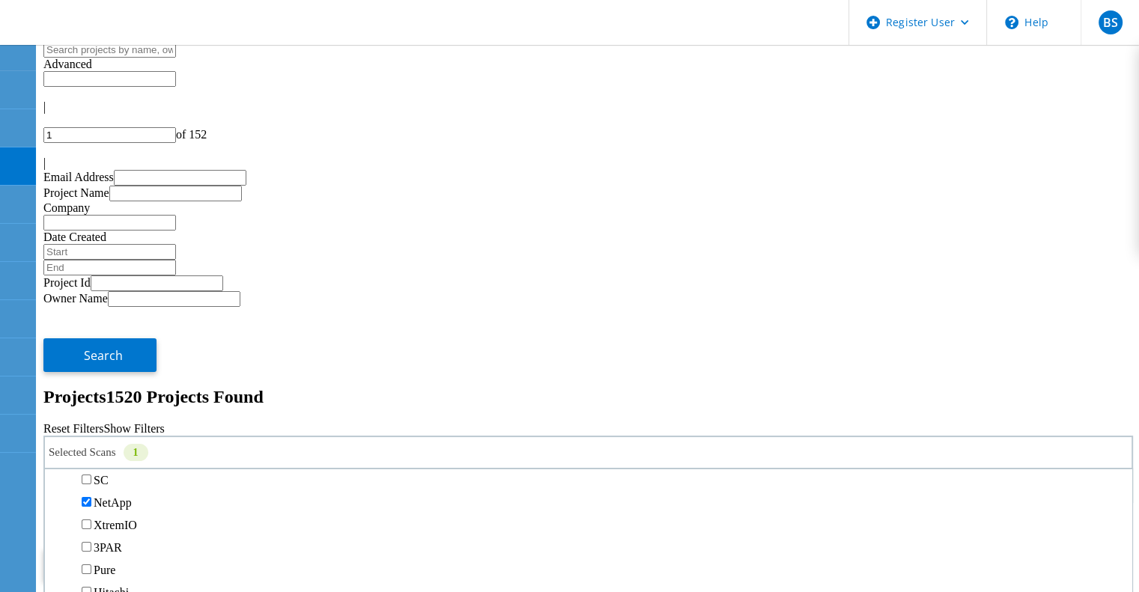 This screenshot has height=592, width=1139. I want to click on input: Start, so click(109, 252).